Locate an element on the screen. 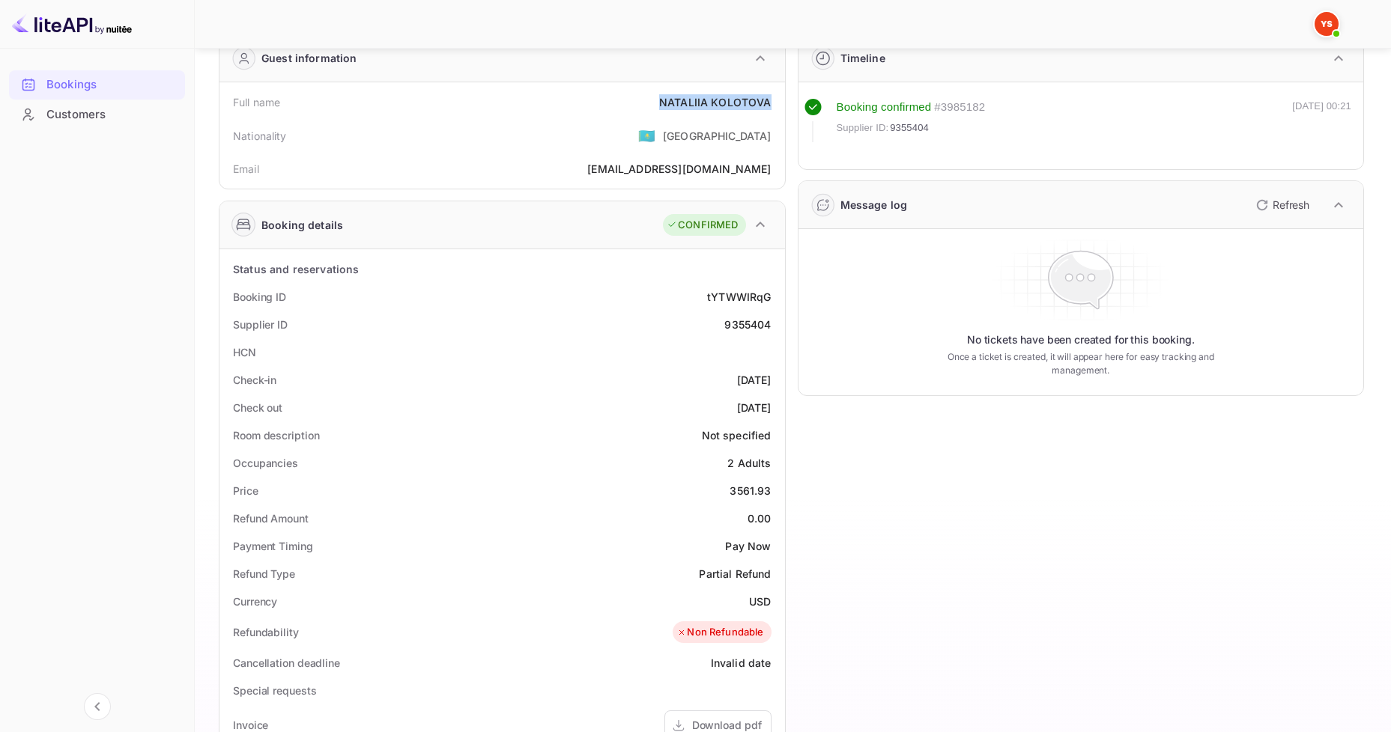 Image resolution: width=1391 pixels, height=732 pixels. p: No tickets have been created for this booking. is located at coordinates (1081, 340).